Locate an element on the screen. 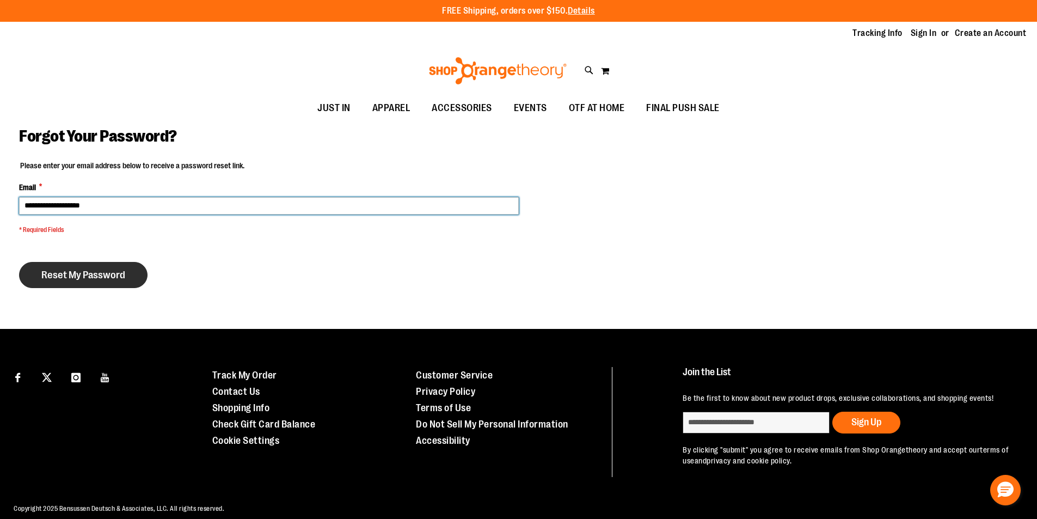 This screenshot has width=1037, height=519. span: Copyright 2025 Bensussen Deutsch & Associates, LLC. All rights reserved. is located at coordinates (119, 508).